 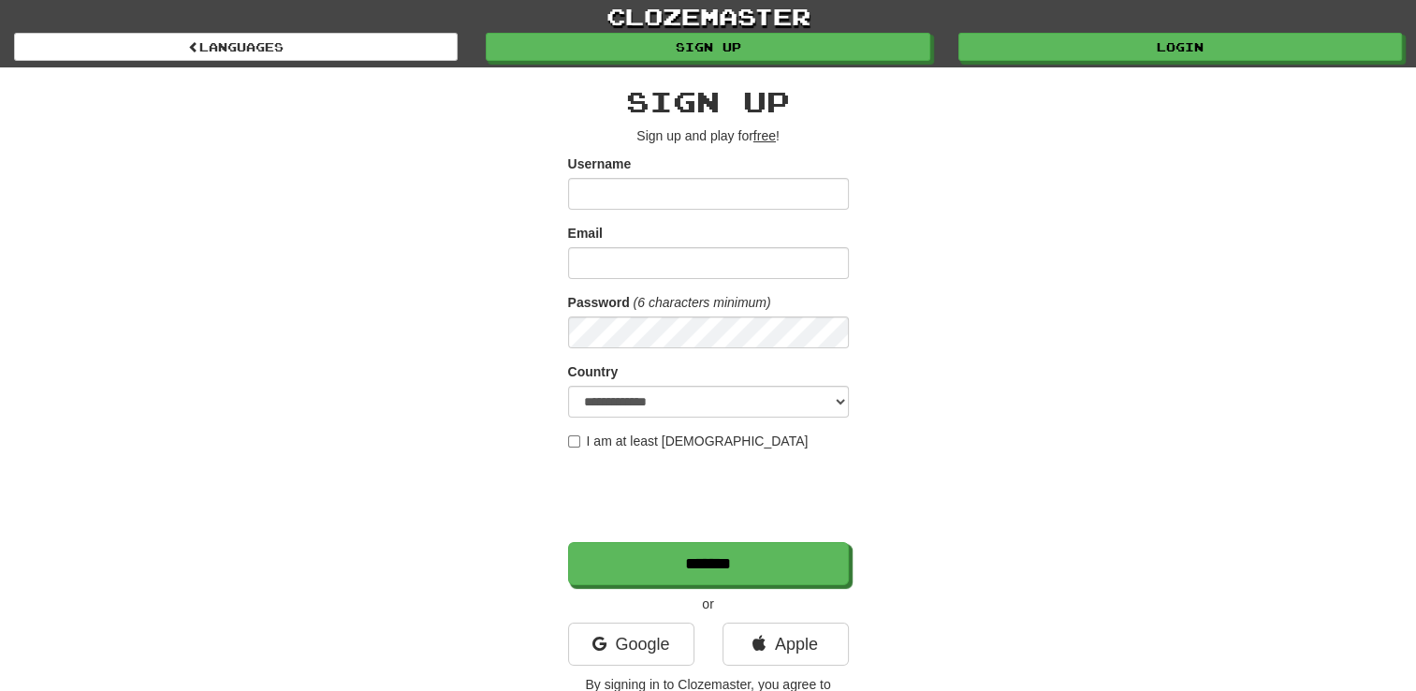 What do you see at coordinates (1180, 47) in the screenshot?
I see `a: Login` at bounding box center [1180, 47].